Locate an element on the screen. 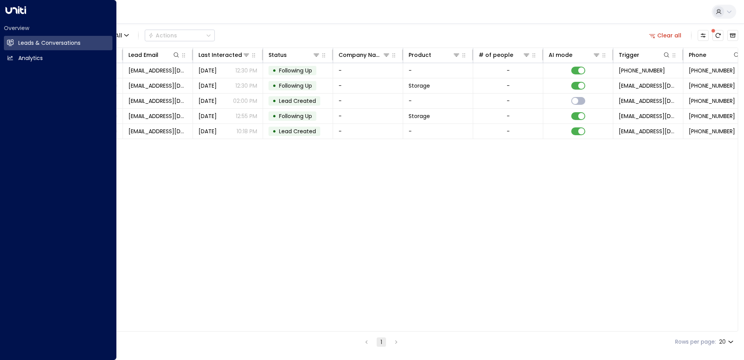  div: 20 is located at coordinates (727, 341).